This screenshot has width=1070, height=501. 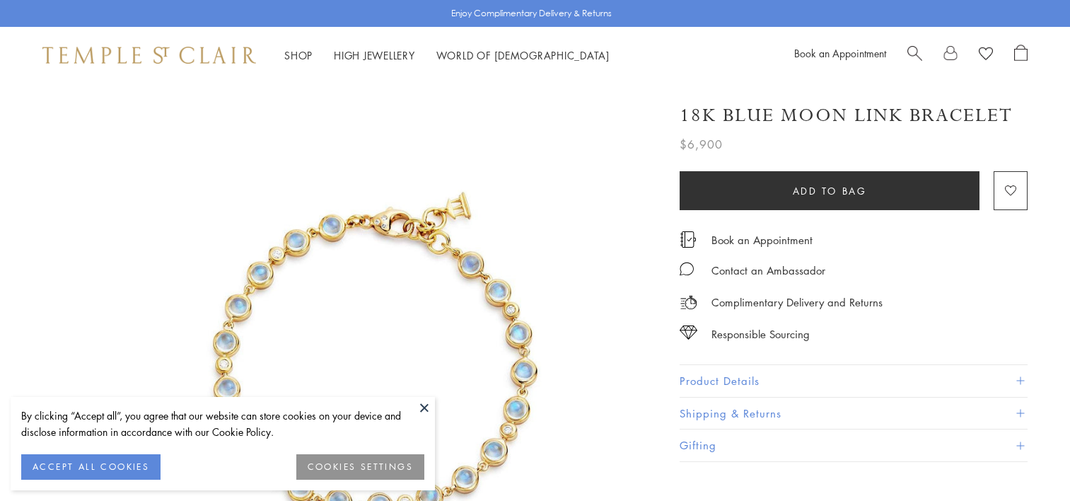 What do you see at coordinates (797, 302) in the screenshot?
I see `p: Complimentary Delivery and Returns` at bounding box center [797, 302].